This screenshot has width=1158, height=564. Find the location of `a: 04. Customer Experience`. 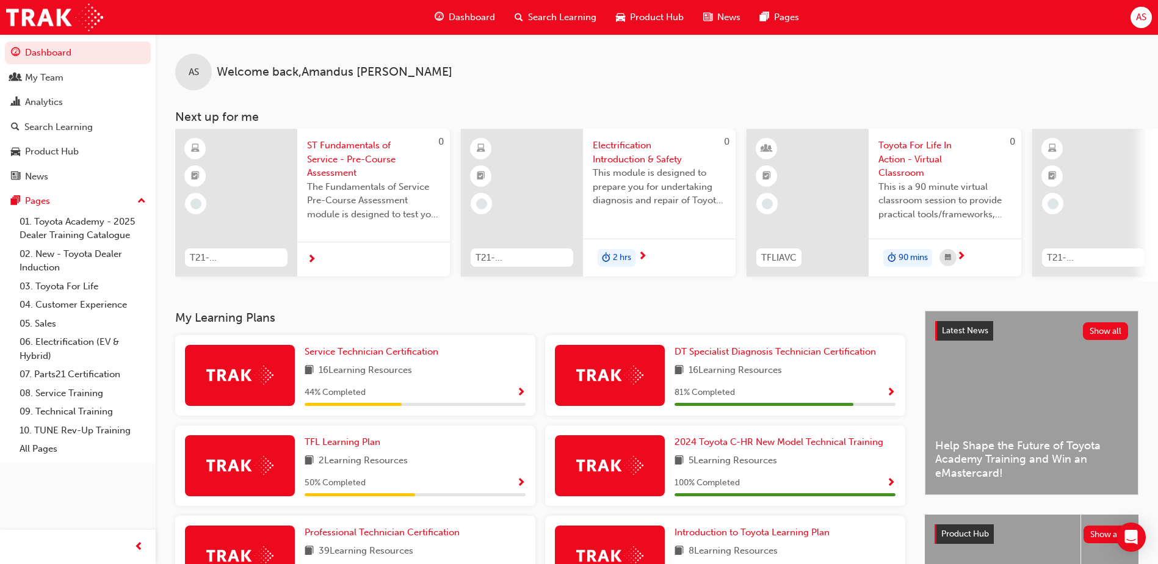

a: 04. Customer Experience is located at coordinates (82, 305).